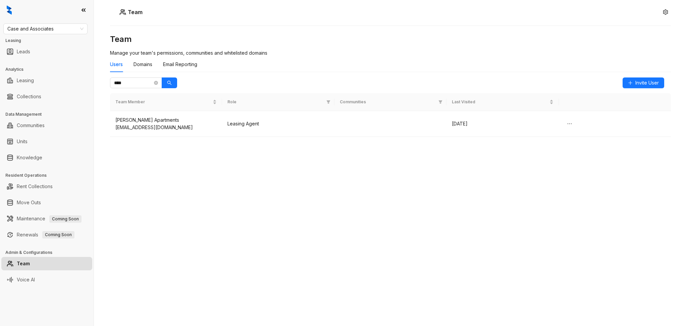 This screenshot has width=687, height=326. Describe the element at coordinates (47, 280) in the screenshot. I see `li: Voice AI` at that location.